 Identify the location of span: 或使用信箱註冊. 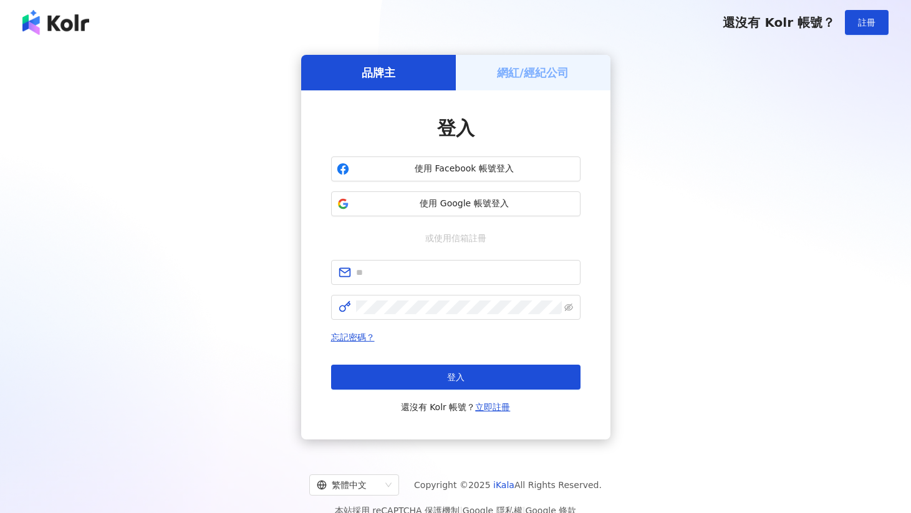
(456, 238).